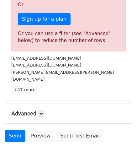 The width and height of the screenshot is (137, 166). Describe the element at coordinates (68, 113) in the screenshot. I see `h5: Advanced` at that location.